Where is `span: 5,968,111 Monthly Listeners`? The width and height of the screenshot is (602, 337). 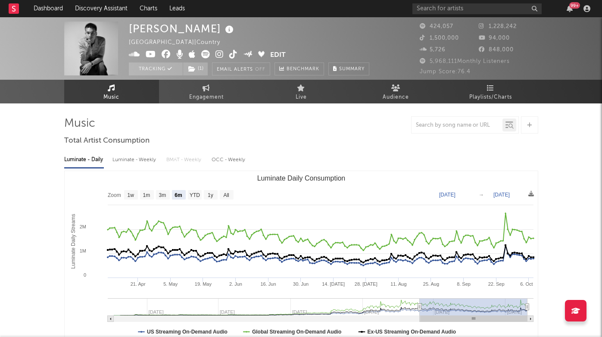 span: 5,968,111 Monthly Listeners is located at coordinates (465, 61).